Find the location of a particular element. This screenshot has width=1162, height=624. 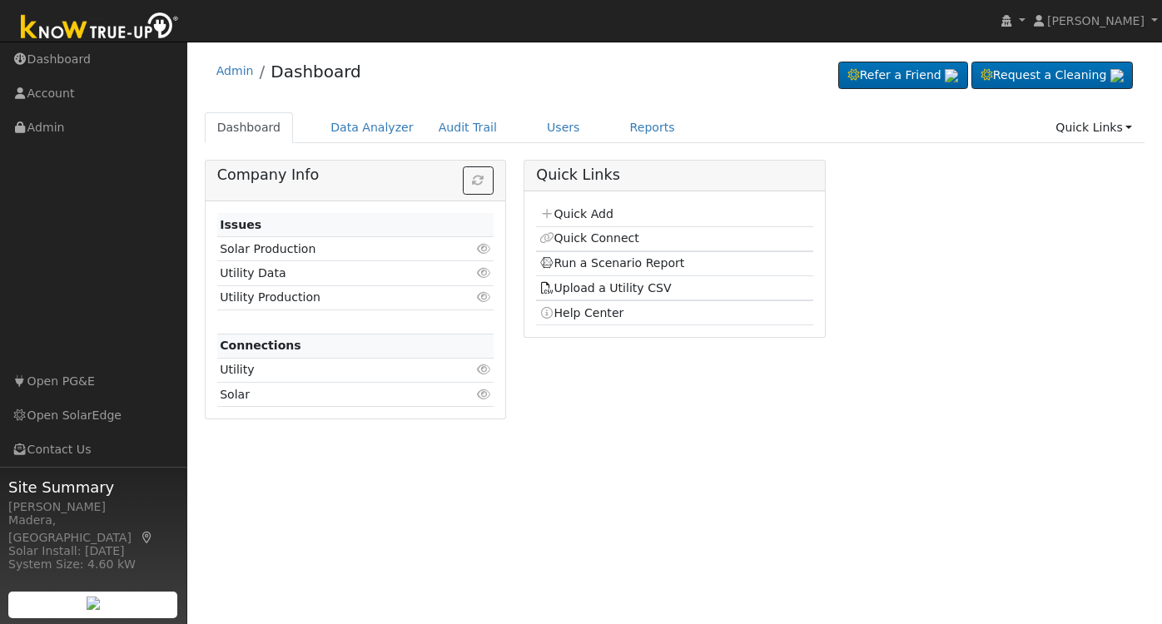

td: Utility is located at coordinates (333, 369).